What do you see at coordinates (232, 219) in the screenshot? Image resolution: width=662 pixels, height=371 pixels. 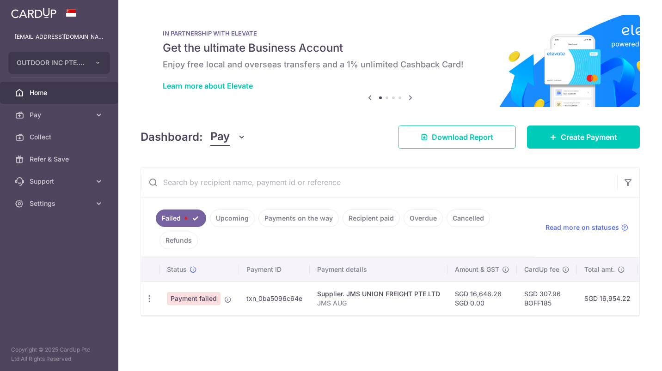 I see `a: Upcoming` at bounding box center [232, 219].